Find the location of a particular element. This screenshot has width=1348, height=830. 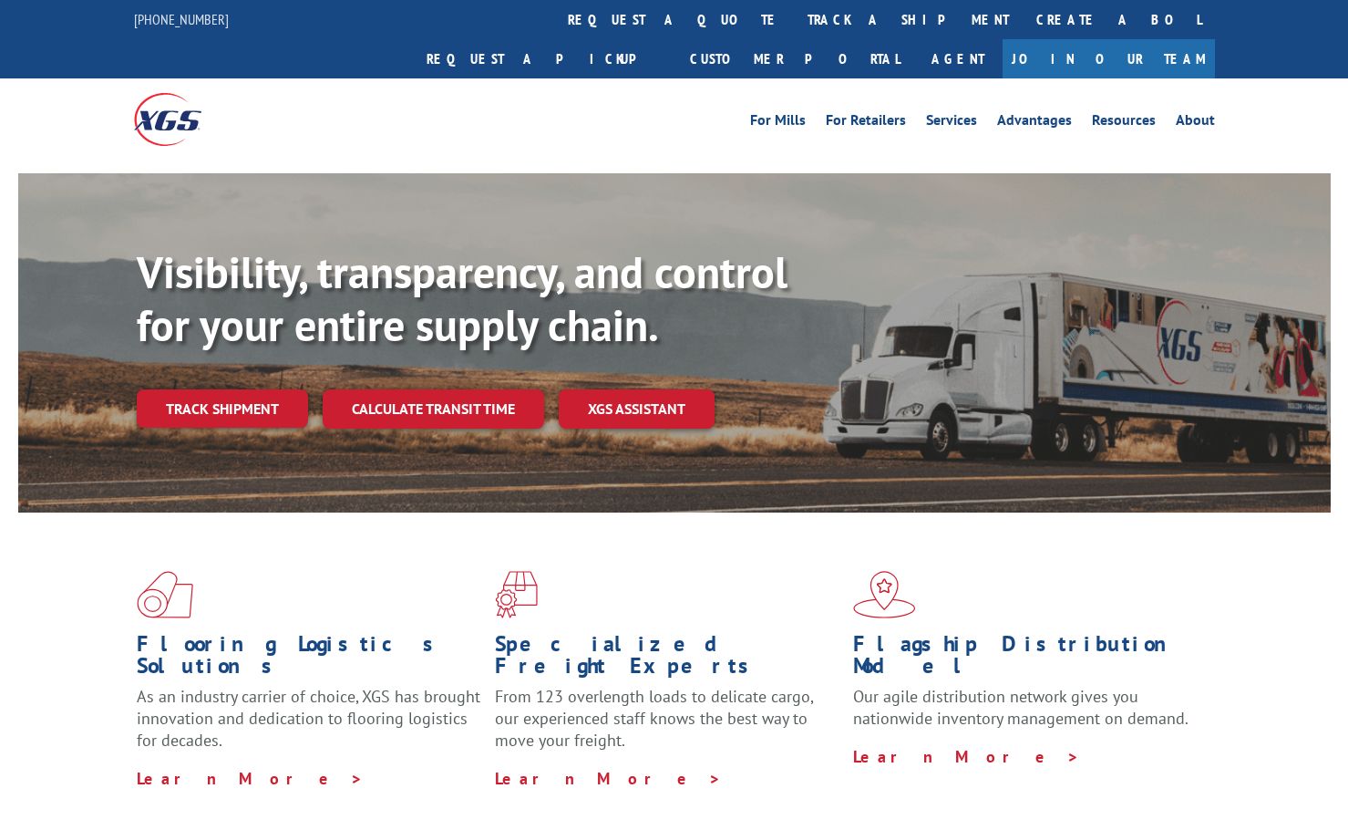

p: From 123 overlength loads to delicate cargo, our experienced staff knows the best way to move you... is located at coordinates (667, 726).